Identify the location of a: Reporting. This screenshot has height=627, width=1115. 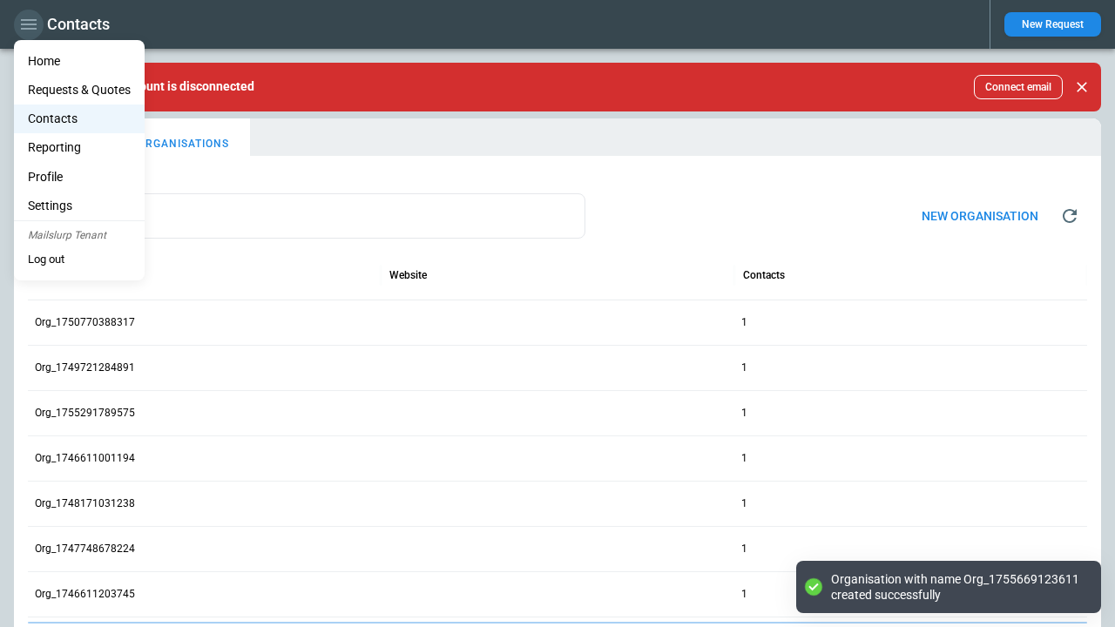
(79, 147).